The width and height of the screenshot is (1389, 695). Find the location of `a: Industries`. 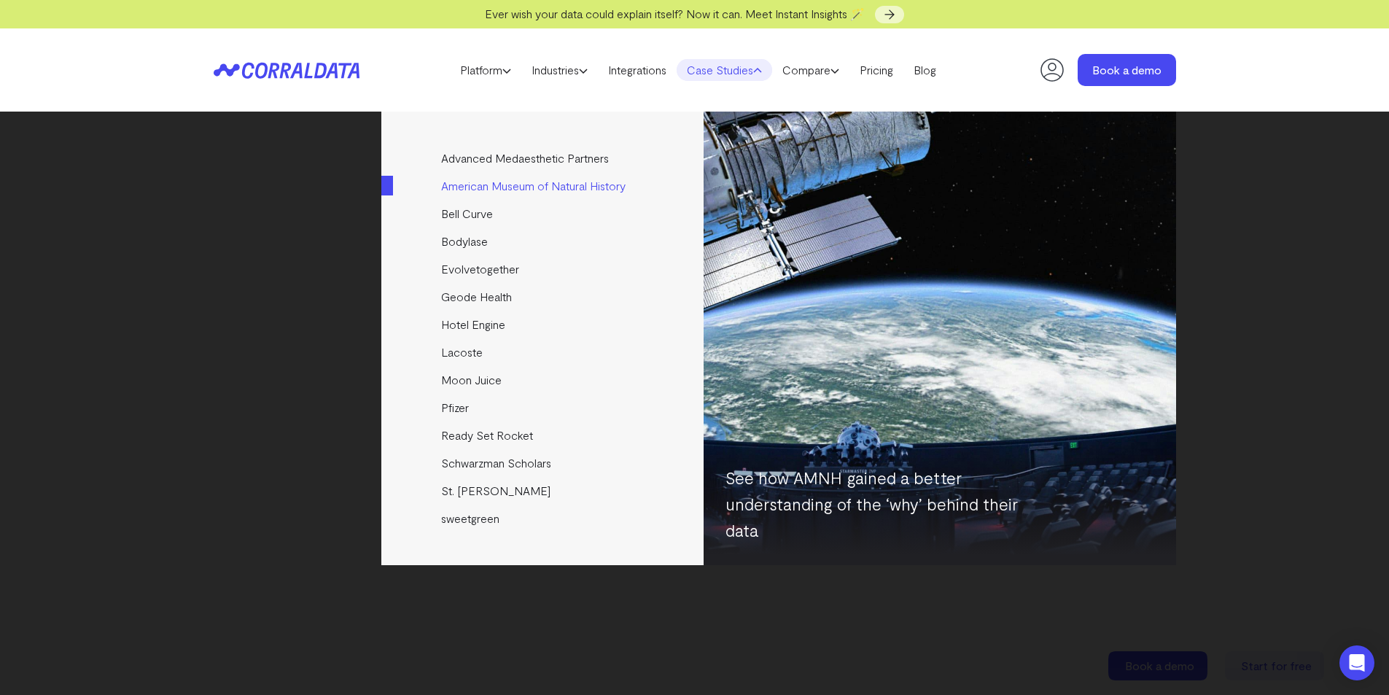

a: Industries is located at coordinates (559, 70).